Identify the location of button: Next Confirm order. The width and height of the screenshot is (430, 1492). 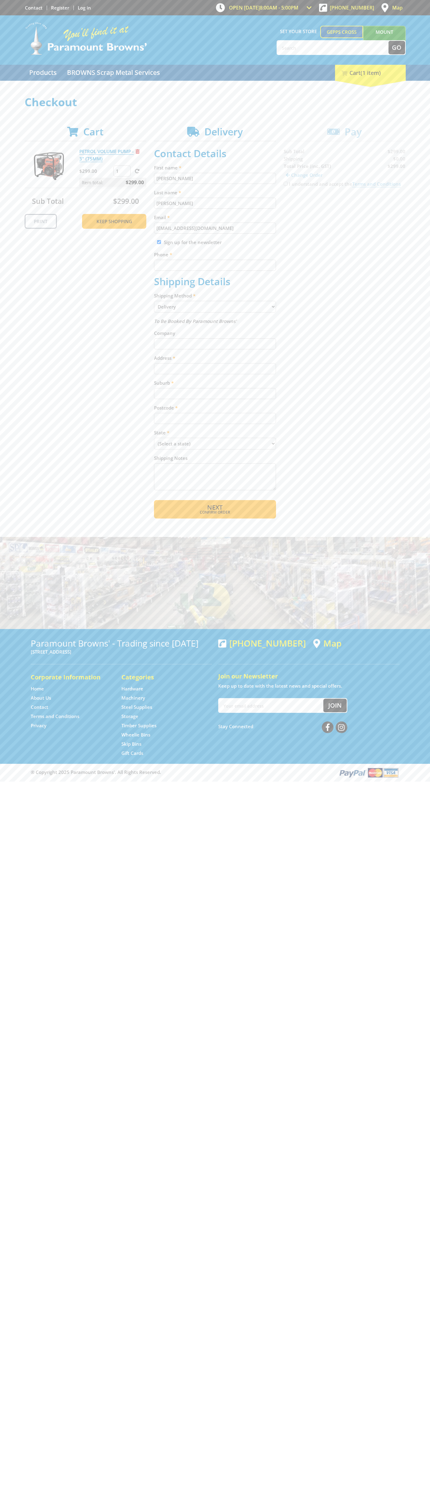
(215, 509).